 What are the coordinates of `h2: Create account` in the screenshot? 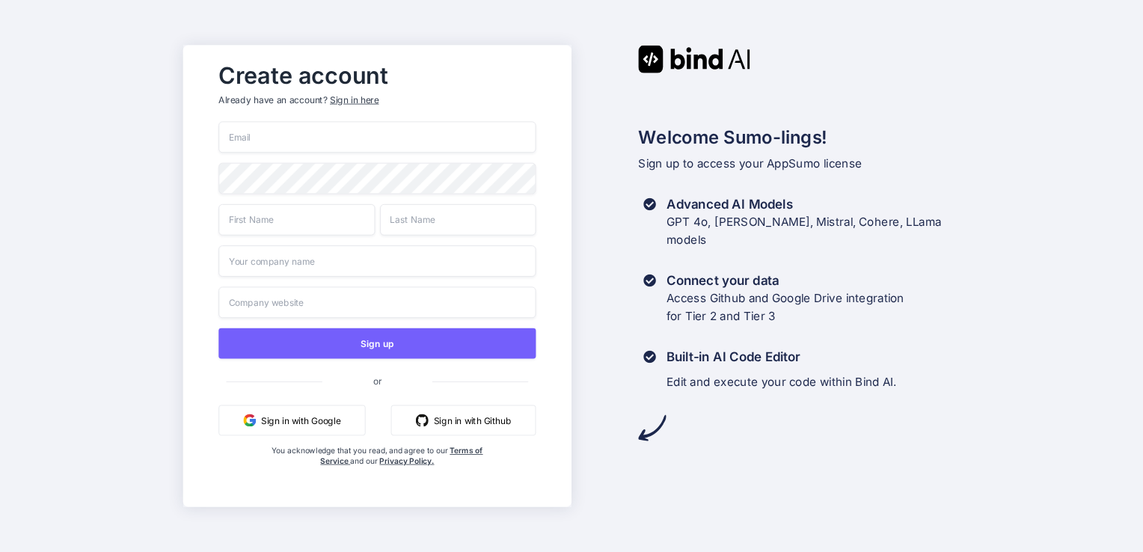 It's located at (377, 76).